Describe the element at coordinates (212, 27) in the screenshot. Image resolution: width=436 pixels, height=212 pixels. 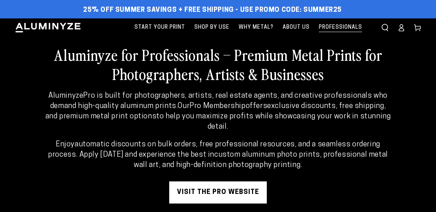
I see `a: Shop By Use` at that location.